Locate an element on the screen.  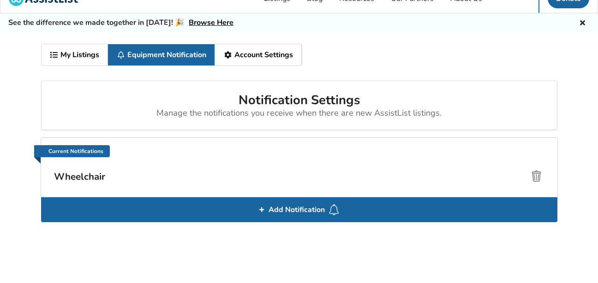
div: Manage the notifications you receive when there are new AssistList listings. is located at coordinates (299, 114).